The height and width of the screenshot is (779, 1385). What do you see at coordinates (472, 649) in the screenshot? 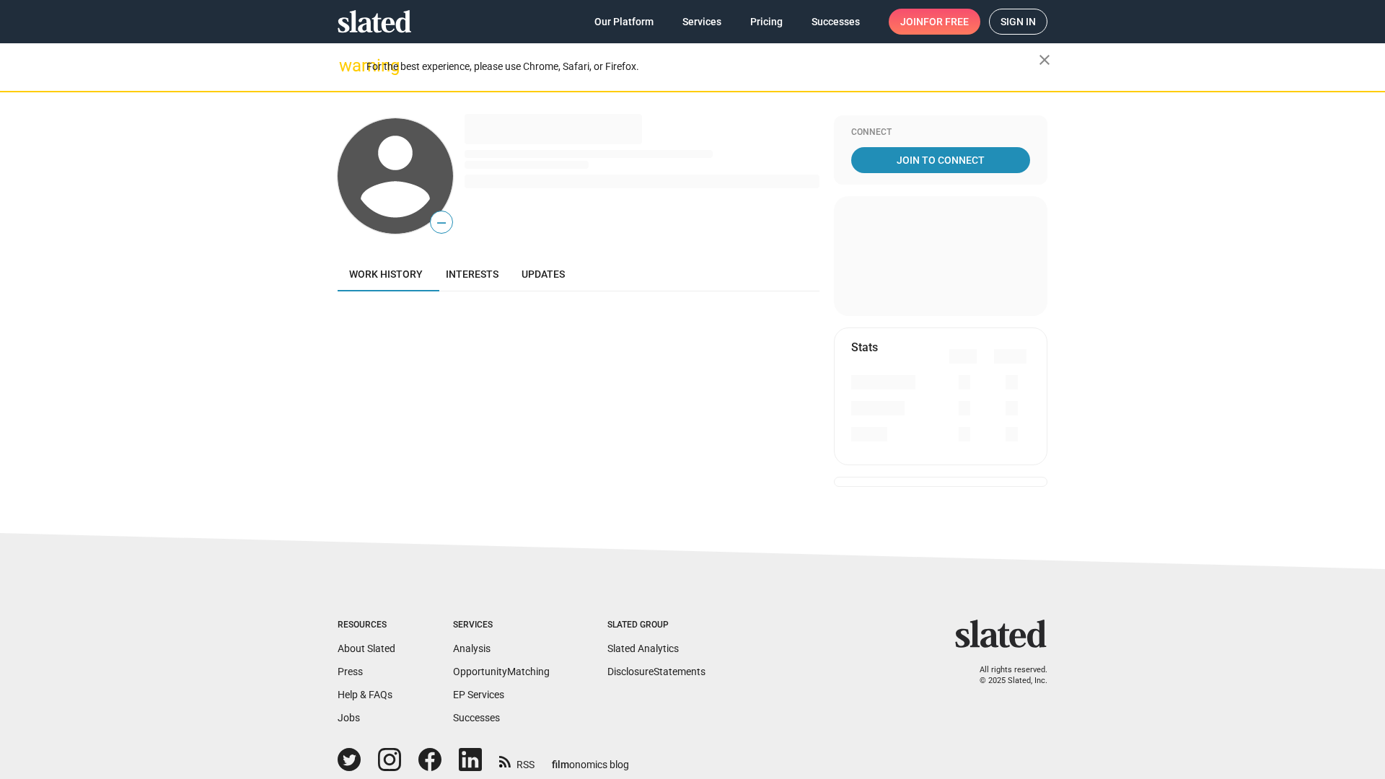
I see `a: Analysis` at bounding box center [472, 649].